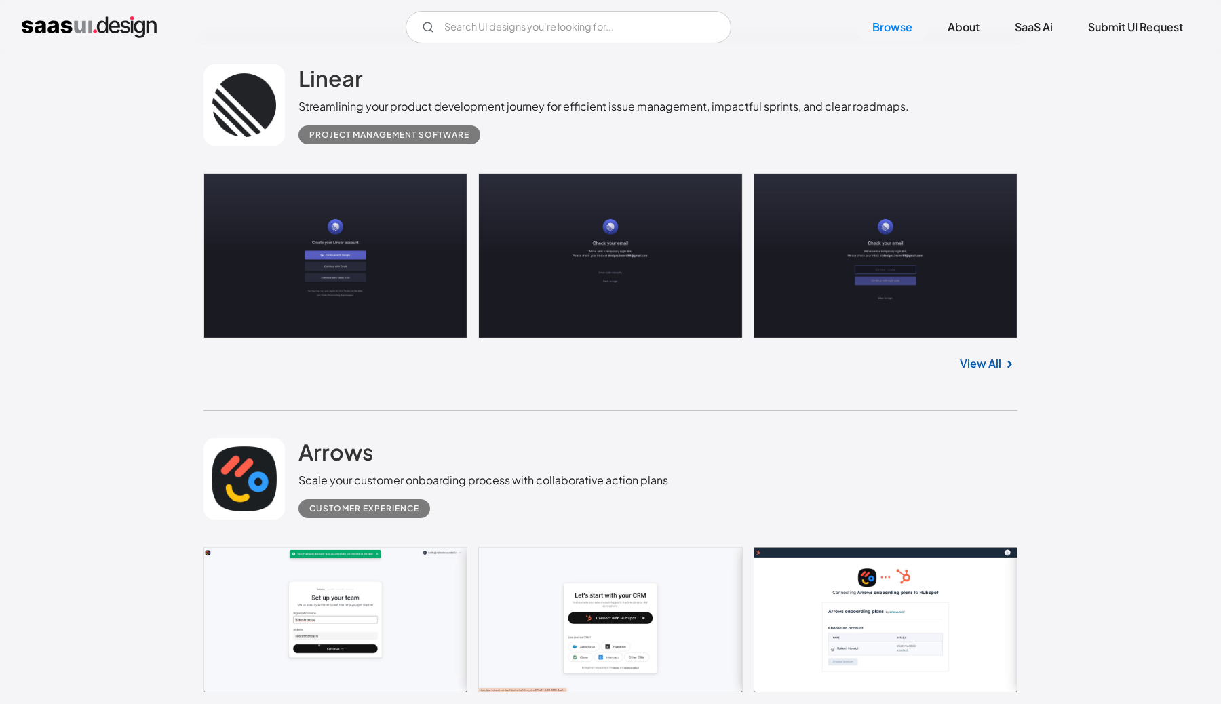 The height and width of the screenshot is (704, 1221). I want to click on div: Customer Experience, so click(364, 509).